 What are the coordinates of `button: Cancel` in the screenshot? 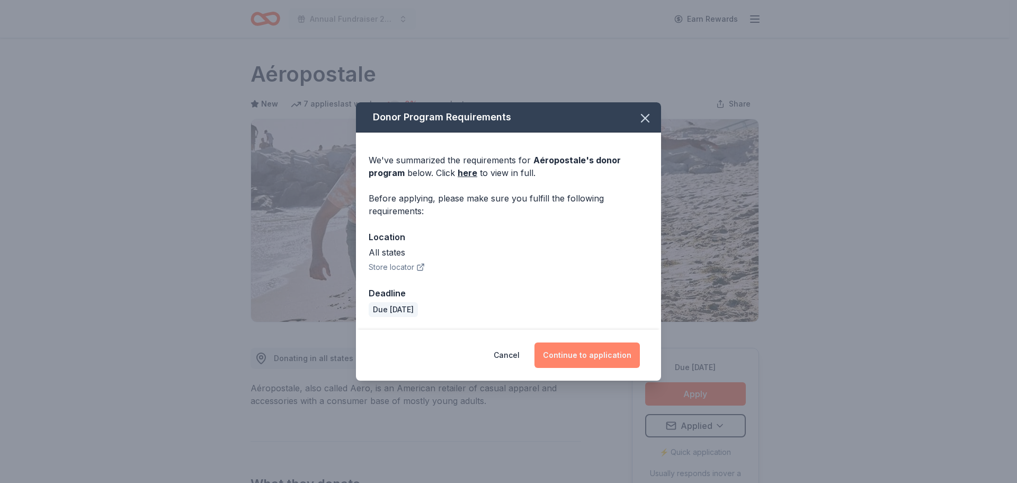 It's located at (506, 355).